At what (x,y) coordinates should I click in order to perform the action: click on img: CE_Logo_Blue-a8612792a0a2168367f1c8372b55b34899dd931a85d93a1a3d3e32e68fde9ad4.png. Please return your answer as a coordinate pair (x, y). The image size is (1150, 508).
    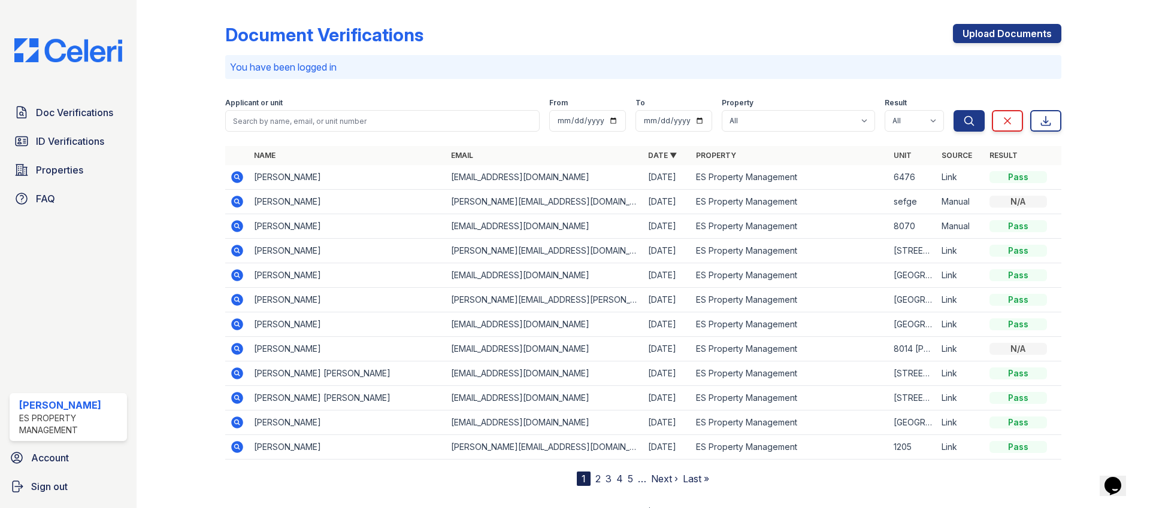
    Looking at the image, I should click on (68, 50).